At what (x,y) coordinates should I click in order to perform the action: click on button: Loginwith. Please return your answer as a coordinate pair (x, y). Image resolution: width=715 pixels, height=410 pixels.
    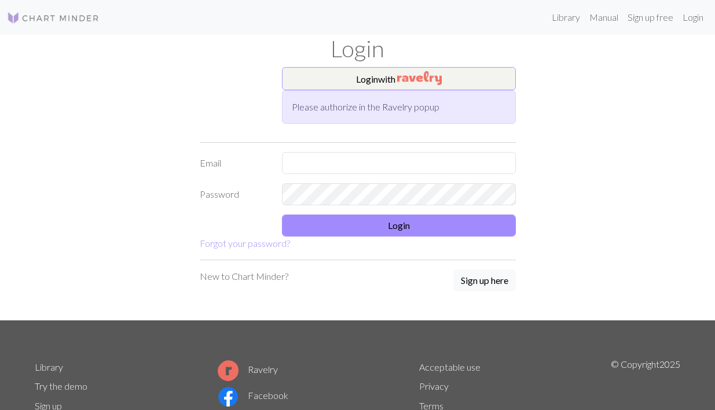
    Looking at the image, I should click on (399, 79).